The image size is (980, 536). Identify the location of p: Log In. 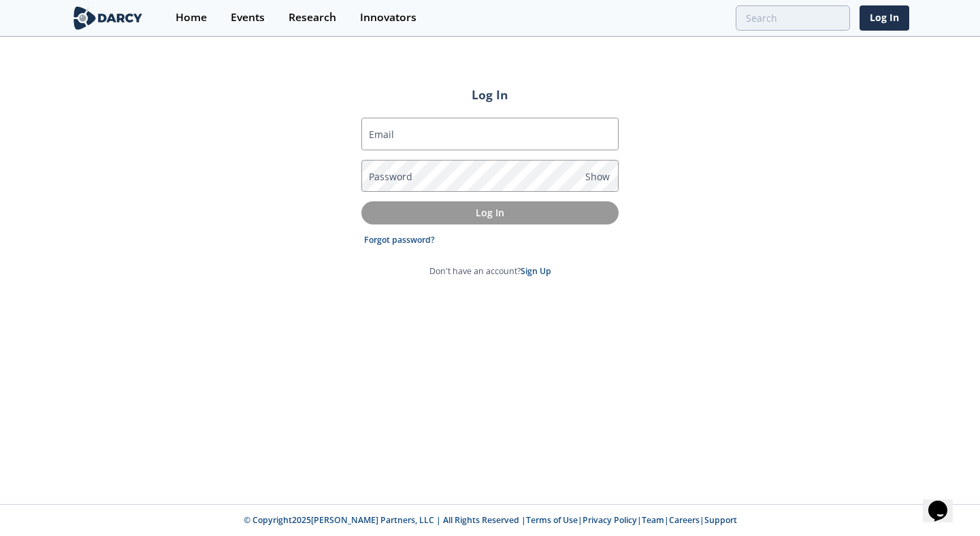
(490, 212).